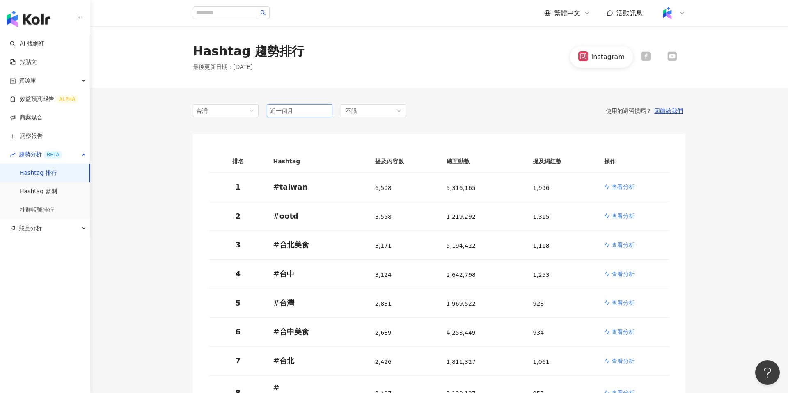 This screenshot has width=788, height=393. Describe the element at coordinates (351, 111) in the screenshot. I see `span: 不限` at that location.